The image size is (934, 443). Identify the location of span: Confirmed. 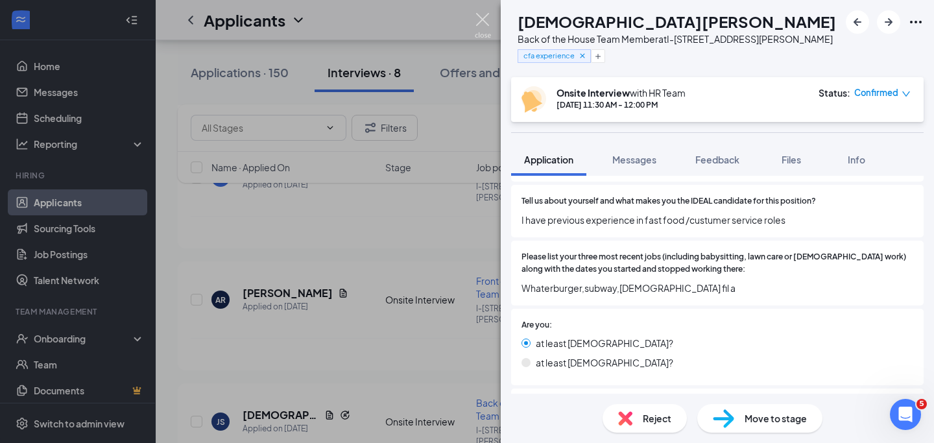
(876, 93).